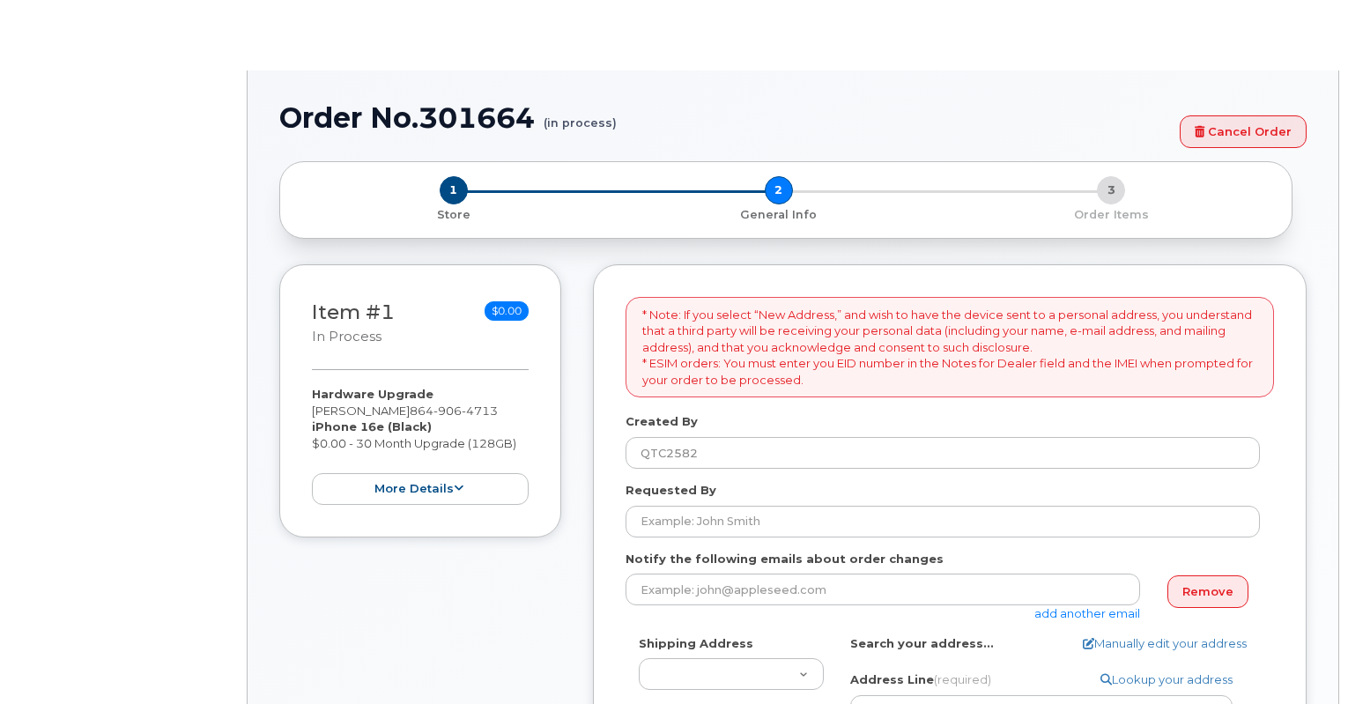 The height and width of the screenshot is (704, 1348). What do you see at coordinates (670, 490) in the screenshot?
I see `label: Requested By` at bounding box center [670, 490].